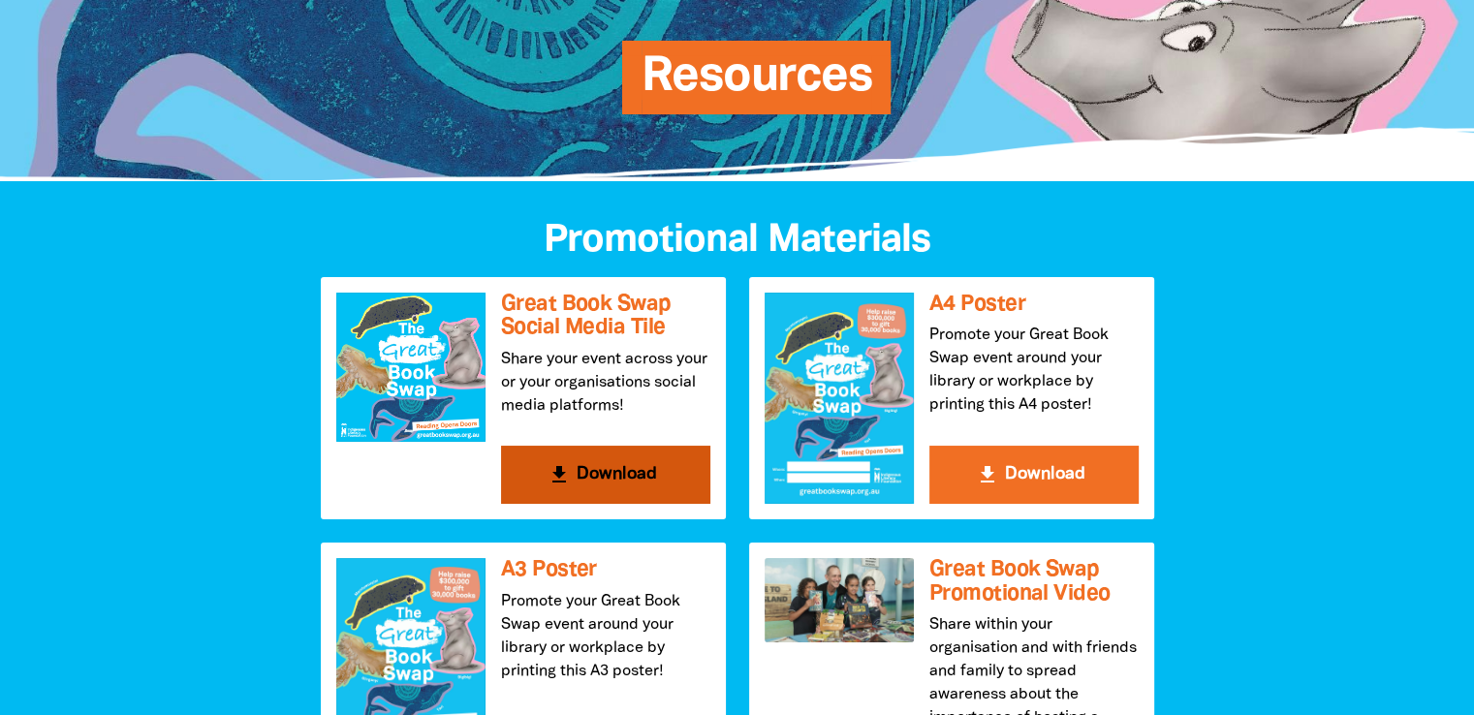 This screenshot has height=715, width=1474. I want to click on span: Promotional Materials, so click(736, 240).